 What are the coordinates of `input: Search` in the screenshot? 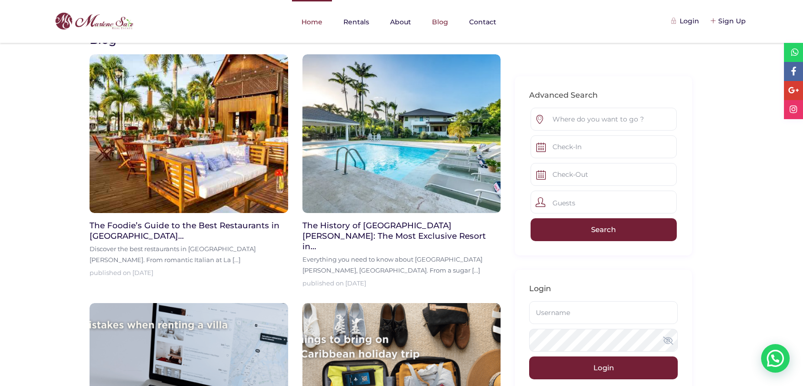 It's located at (603, 229).